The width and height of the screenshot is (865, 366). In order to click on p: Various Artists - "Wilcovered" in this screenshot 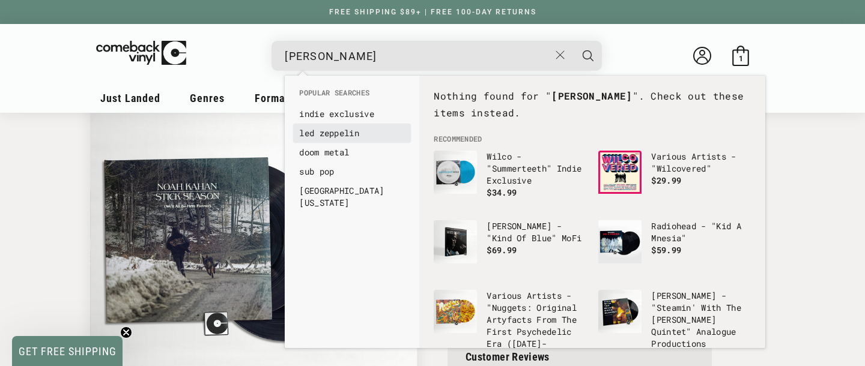, I will do `click(701, 163)`.